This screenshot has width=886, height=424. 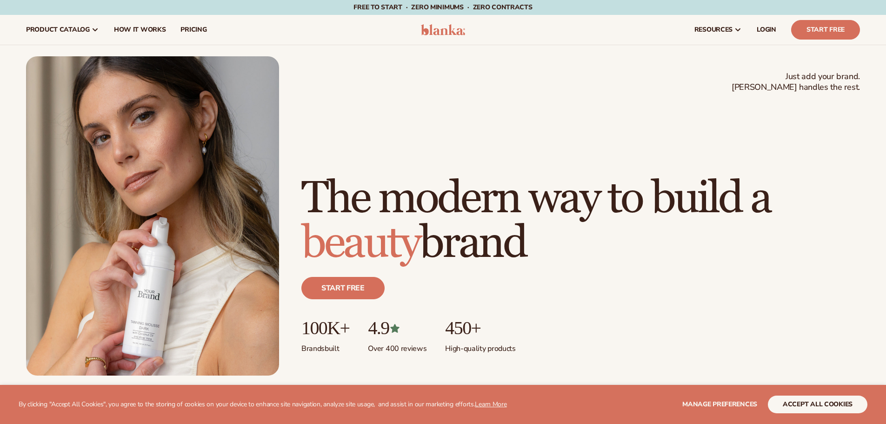 What do you see at coordinates (193, 30) in the screenshot?
I see `a: pricing` at bounding box center [193, 30].